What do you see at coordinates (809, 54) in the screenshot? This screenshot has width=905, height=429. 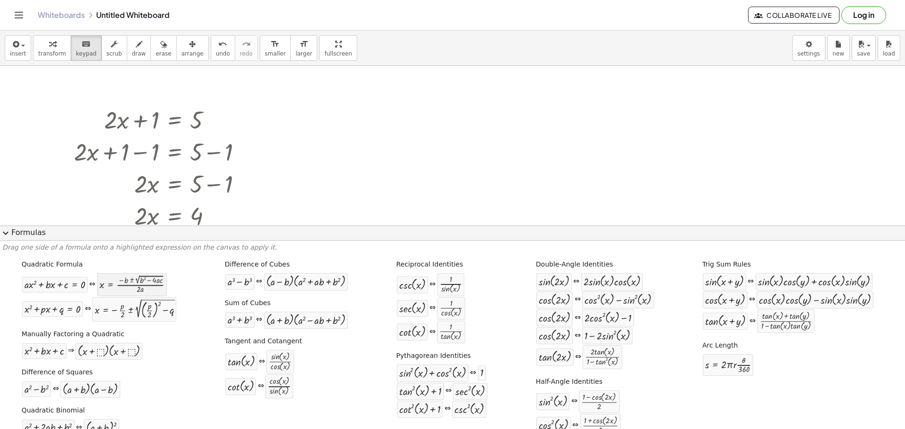 I see `span: settings` at bounding box center [809, 54].